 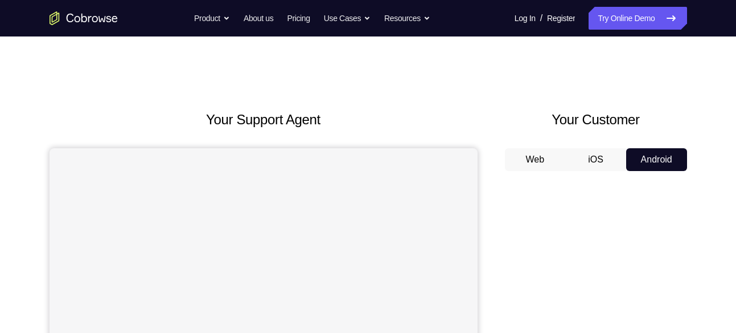 What do you see at coordinates (561, 18) in the screenshot?
I see `a: Register` at bounding box center [561, 18].